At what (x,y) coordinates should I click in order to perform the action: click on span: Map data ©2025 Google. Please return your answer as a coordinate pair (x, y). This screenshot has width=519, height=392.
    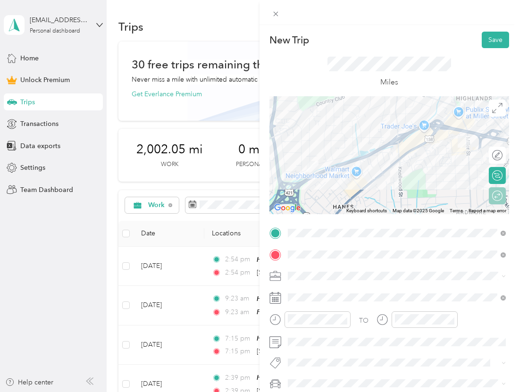
    Looking at the image, I should click on (418, 211).